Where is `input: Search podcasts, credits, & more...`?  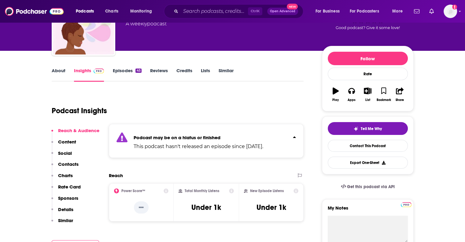 input: Search podcasts, credits, & more... is located at coordinates (214, 11).